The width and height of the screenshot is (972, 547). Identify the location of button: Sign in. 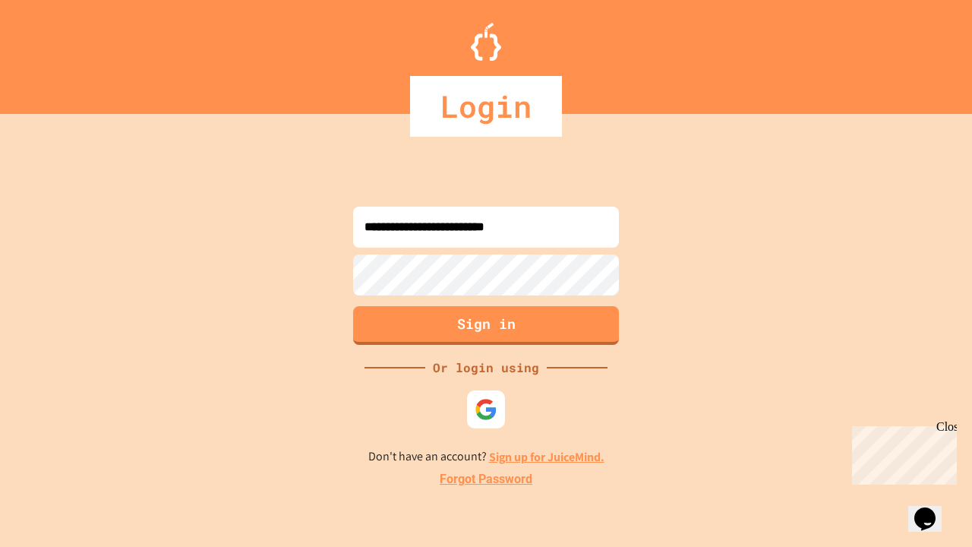
(486, 325).